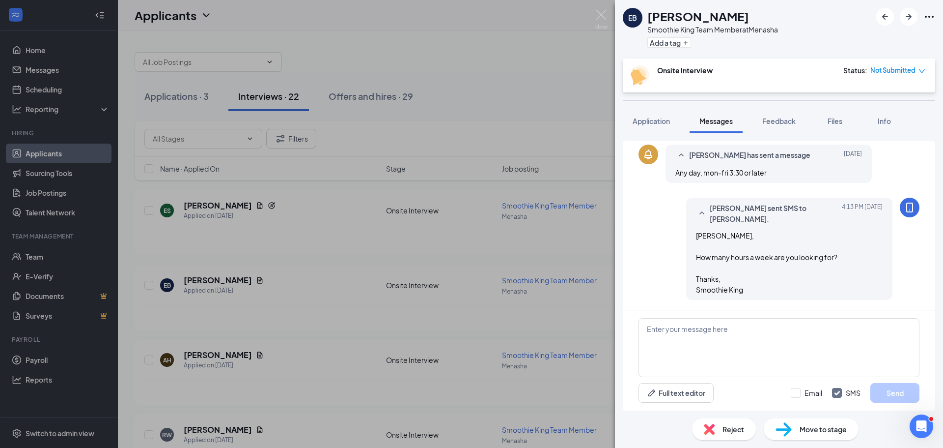  Describe the element at coordinates (885, 17) in the screenshot. I see `svg: ArrowLeftNew` at that location.